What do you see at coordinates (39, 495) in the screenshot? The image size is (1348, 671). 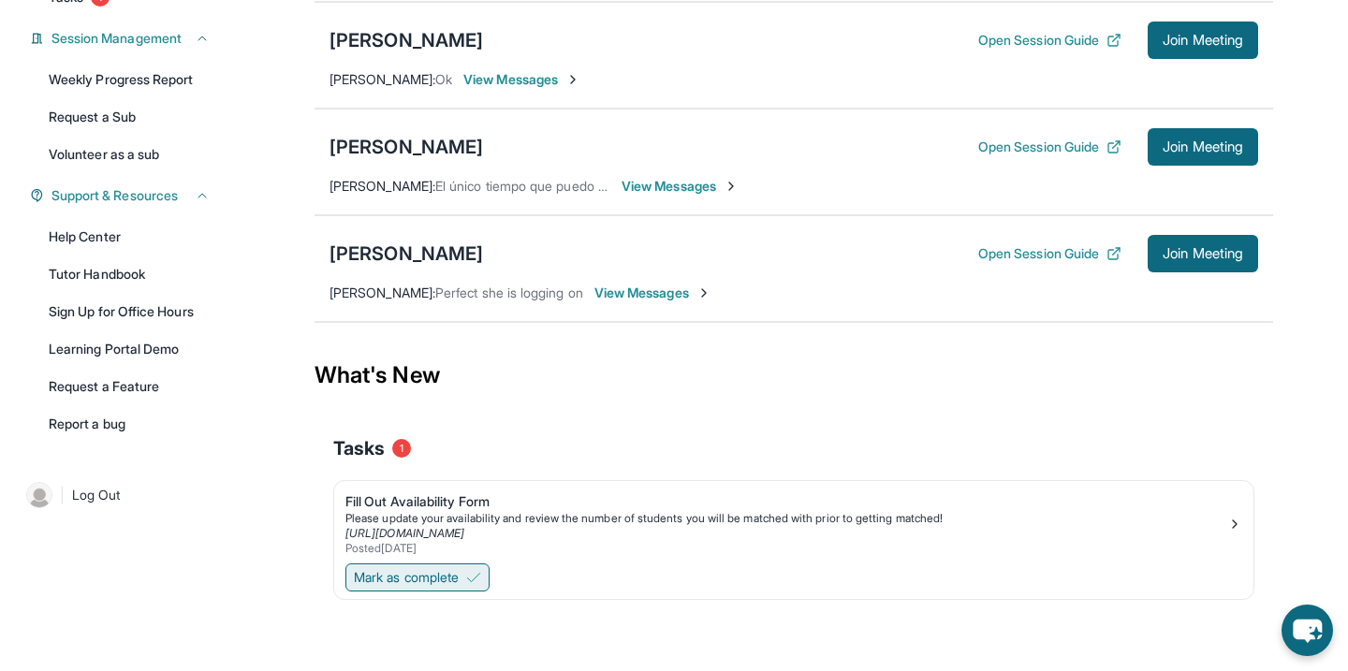 I see `img: user-img` at bounding box center [39, 495].